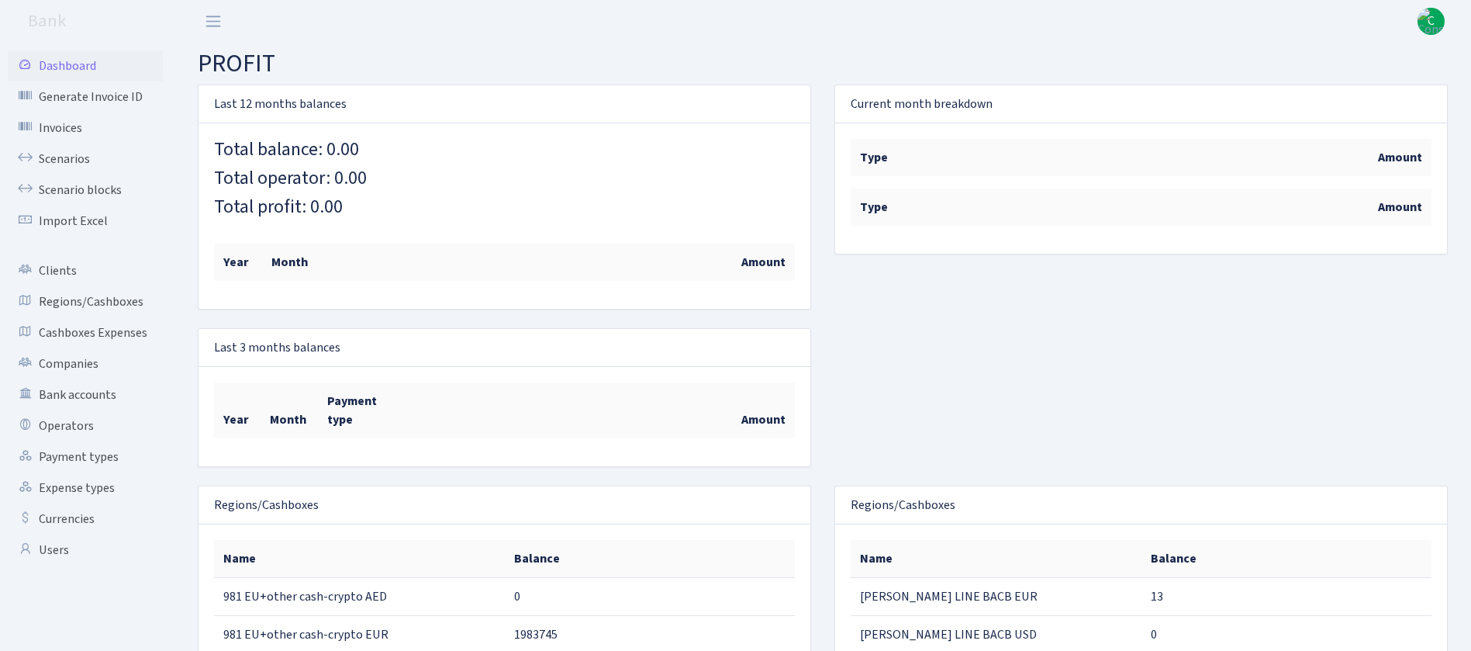 This screenshot has height=651, width=1471. Describe the element at coordinates (85, 550) in the screenshot. I see `a: Users` at that location.